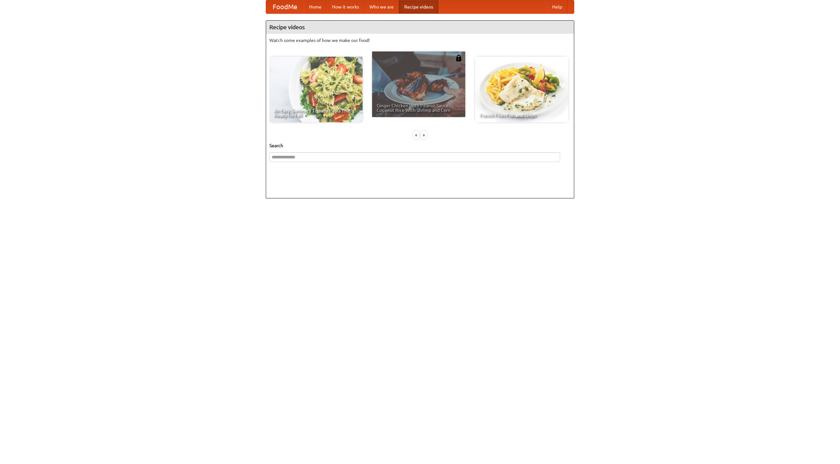 This screenshot has height=464, width=840. I want to click on h4: Recipe videos, so click(420, 27).